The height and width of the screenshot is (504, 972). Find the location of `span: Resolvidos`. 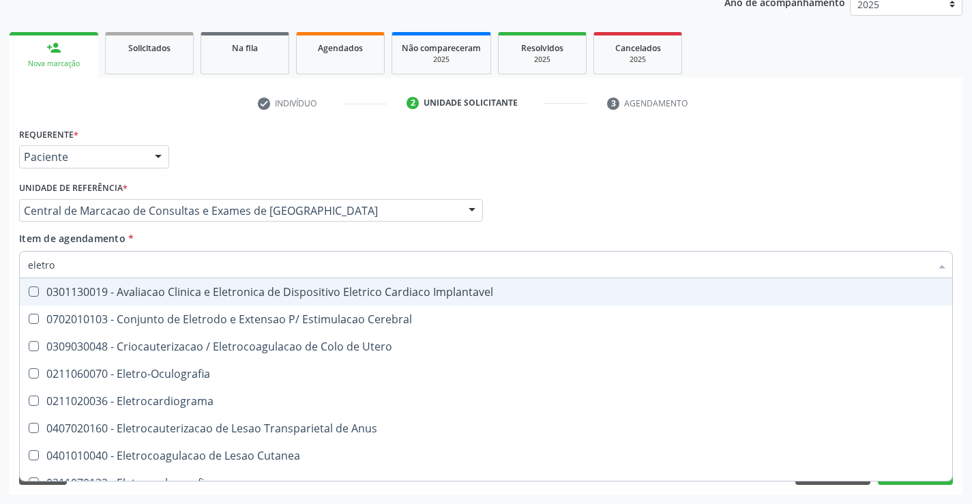

span: Resolvidos is located at coordinates (542, 48).